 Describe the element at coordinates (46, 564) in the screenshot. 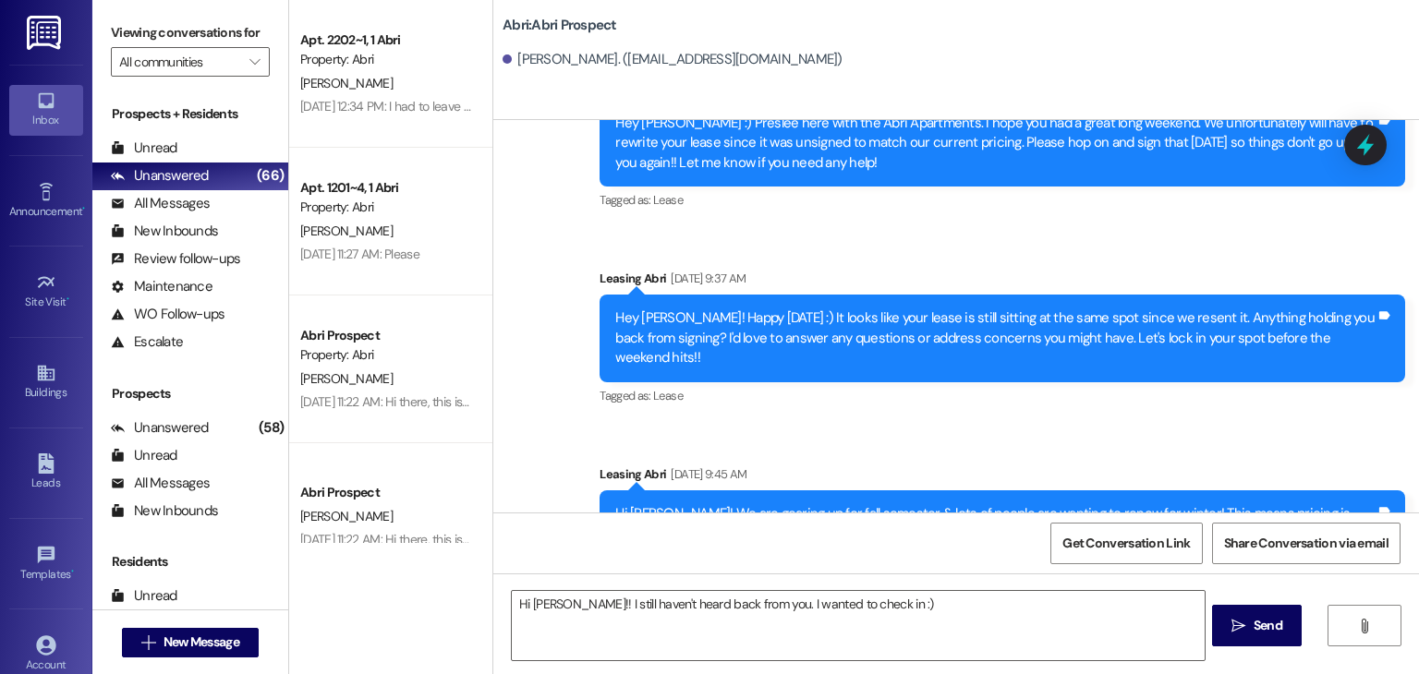

I see `a: Templates •` at that location.